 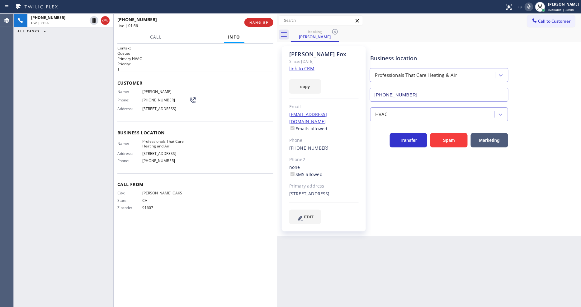 I want to click on span: Business location, so click(x=195, y=133).